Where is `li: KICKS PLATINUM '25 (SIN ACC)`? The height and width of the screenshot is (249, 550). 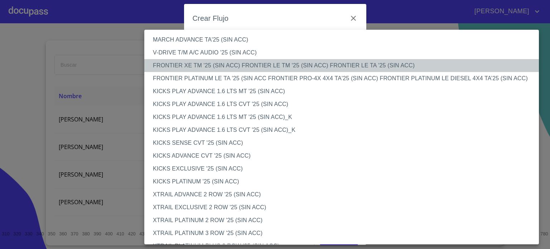
li: KICKS PLATINUM '25 (SIN ACC) is located at coordinates (344, 182).